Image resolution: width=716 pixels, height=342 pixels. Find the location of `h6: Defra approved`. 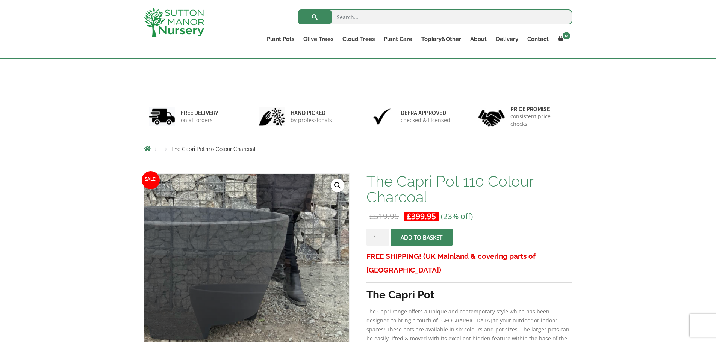

h6: Defra approved is located at coordinates (425, 113).